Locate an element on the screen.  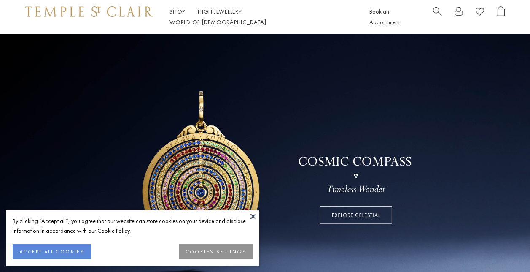
a: Open Shopping Bag is located at coordinates (500, 17).